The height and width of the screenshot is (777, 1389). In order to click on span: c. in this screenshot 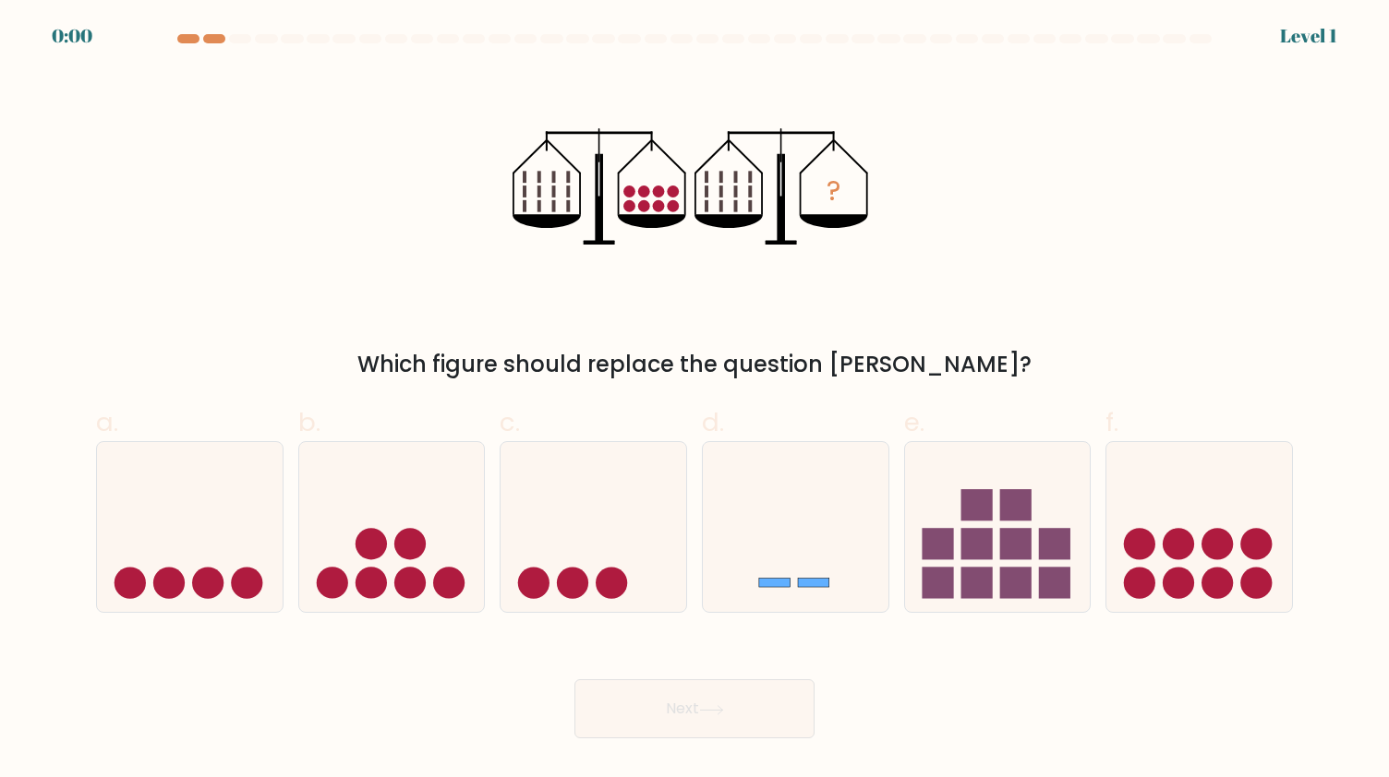, I will do `click(510, 422)`.